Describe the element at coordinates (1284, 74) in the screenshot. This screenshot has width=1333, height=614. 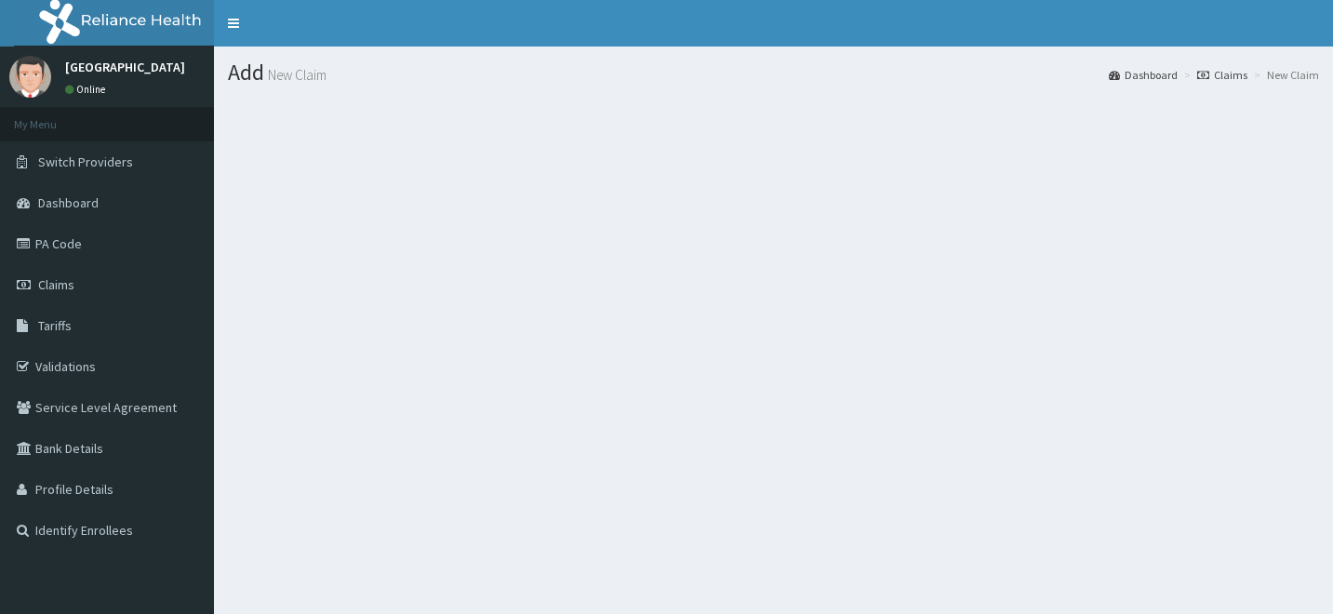
I see `li: New Claim` at that location.